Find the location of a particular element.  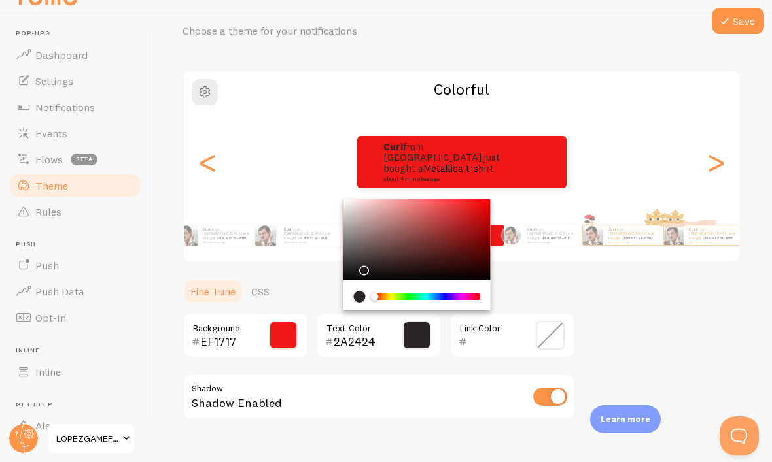

span: Pop-ups is located at coordinates (79, 33).